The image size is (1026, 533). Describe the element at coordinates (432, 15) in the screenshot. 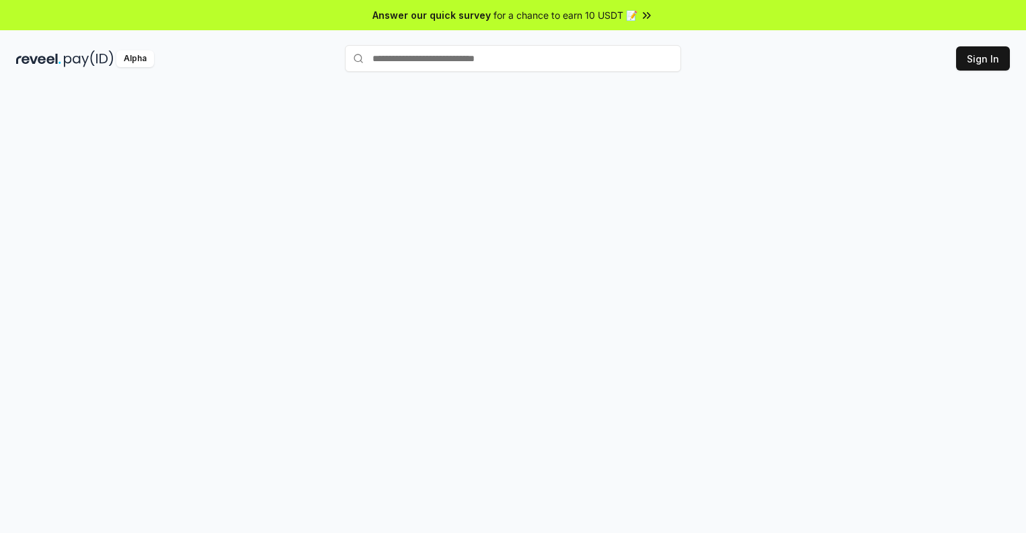

I see `span: Answer our quick survey` at that location.